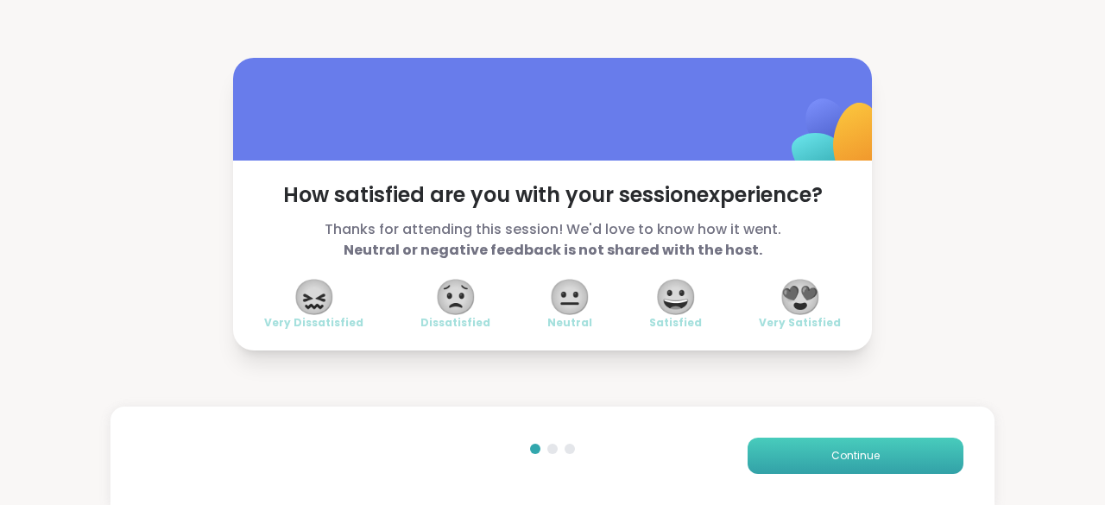 This screenshot has height=505, width=1105. Describe the element at coordinates (455, 323) in the screenshot. I see `span: Dissatisfied` at that location.